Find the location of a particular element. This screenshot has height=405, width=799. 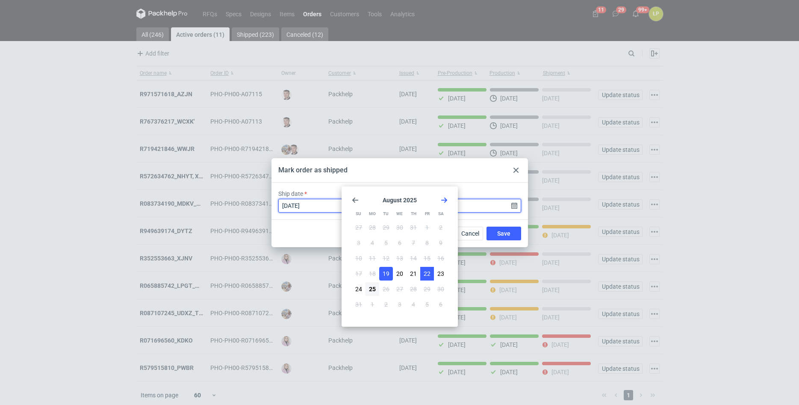

button: Sun Aug 10 2025 is located at coordinates (358, 258).